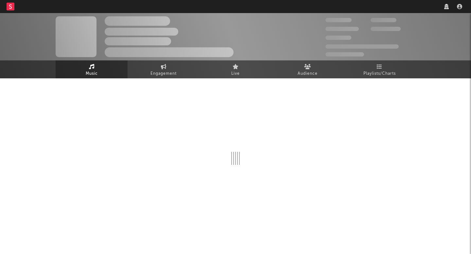 Image resolution: width=471 pixels, height=254 pixels. Describe the element at coordinates (92, 69) in the screenshot. I see `a: Music` at that location.